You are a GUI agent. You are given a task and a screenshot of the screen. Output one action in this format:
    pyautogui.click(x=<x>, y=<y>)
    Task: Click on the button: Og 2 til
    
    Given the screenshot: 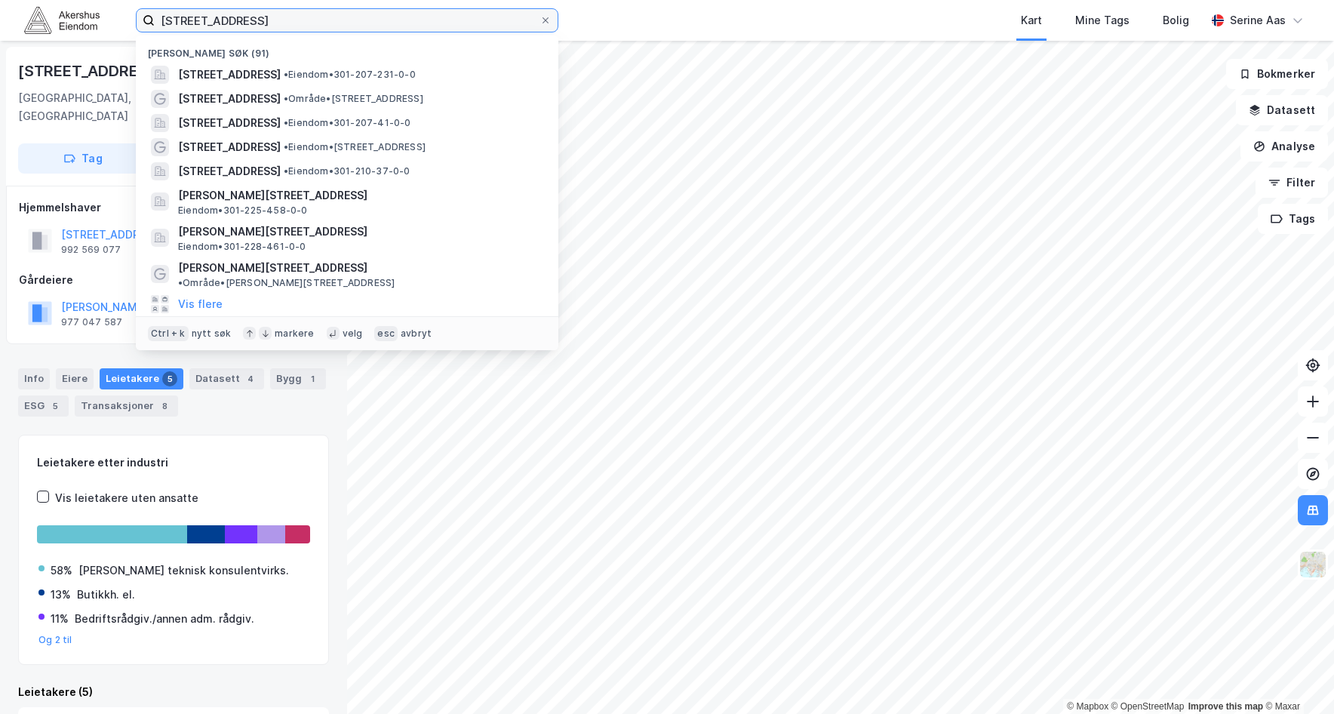 What is the action you would take?
    pyautogui.click(x=55, y=640)
    